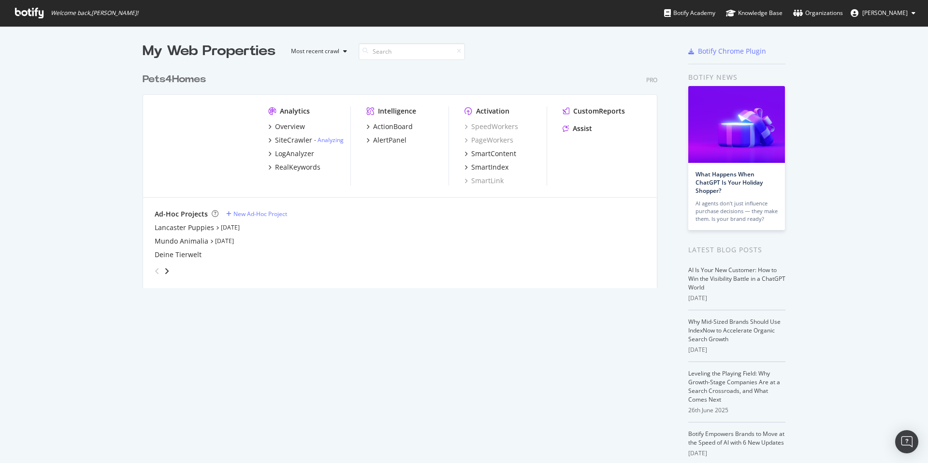  What do you see at coordinates (652, 80) in the screenshot?
I see `div: Pro` at bounding box center [652, 80].